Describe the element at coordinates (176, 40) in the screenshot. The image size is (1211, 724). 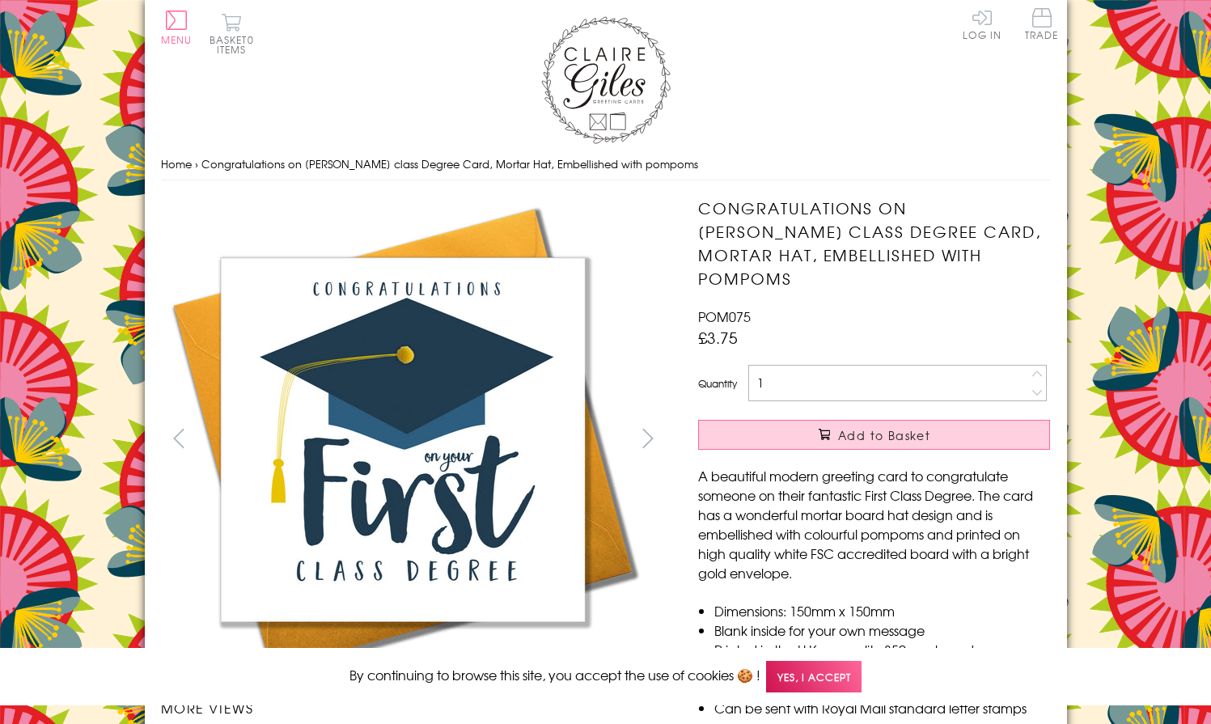
I see `span: Menu` at that location.